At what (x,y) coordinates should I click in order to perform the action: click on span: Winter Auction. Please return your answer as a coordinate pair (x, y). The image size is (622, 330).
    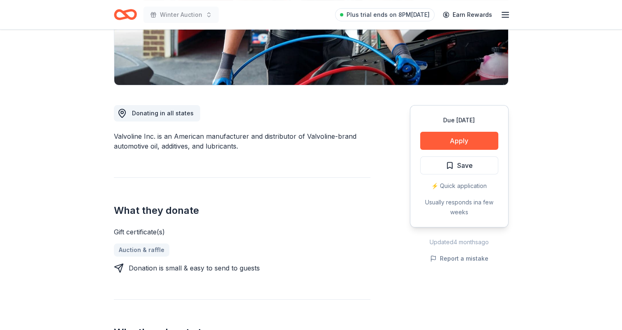
    Looking at the image, I should click on (181, 15).